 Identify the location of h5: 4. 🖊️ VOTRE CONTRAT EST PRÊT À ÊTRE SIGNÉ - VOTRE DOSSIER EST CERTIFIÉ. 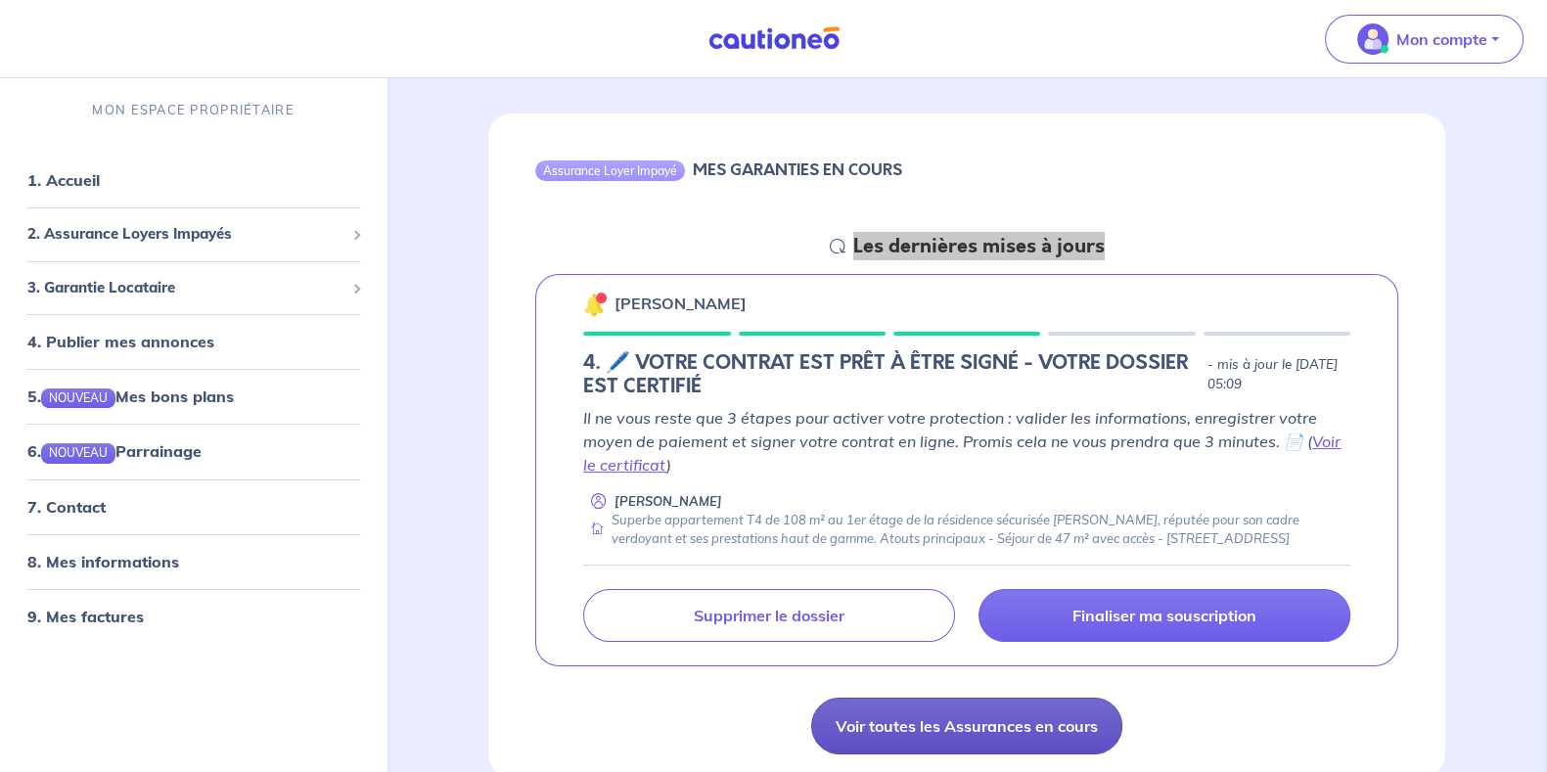
(891, 375).